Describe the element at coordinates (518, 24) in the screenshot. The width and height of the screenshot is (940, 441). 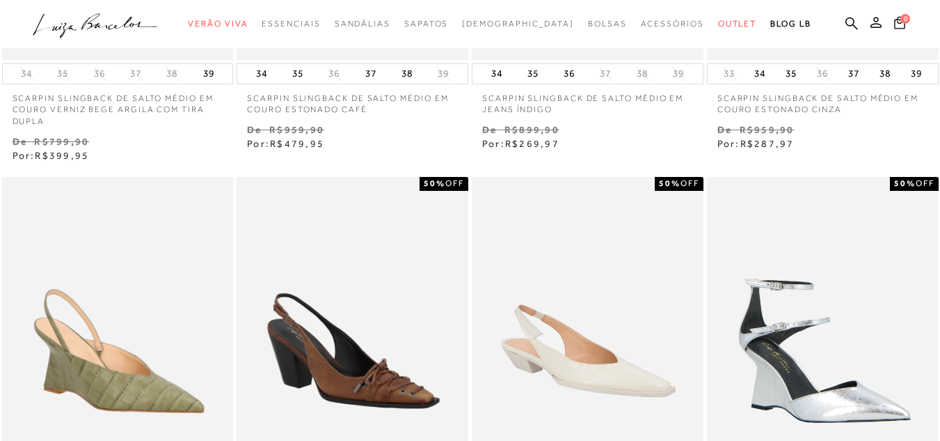
I see `a: noSubCategoriesText` at that location.